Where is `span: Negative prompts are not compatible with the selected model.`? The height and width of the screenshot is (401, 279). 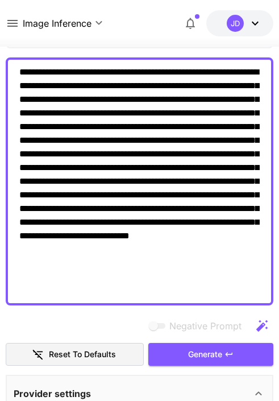
span: Negative prompts are not compatible with the selected model. is located at coordinates (198, 325).